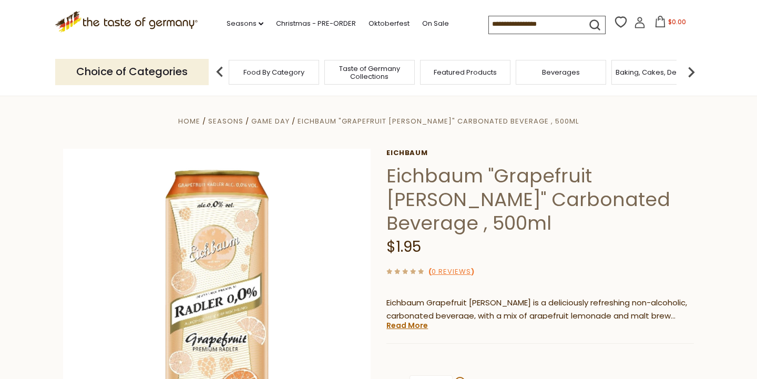 This screenshot has height=379, width=757. I want to click on a: Food By Category, so click(274, 72).